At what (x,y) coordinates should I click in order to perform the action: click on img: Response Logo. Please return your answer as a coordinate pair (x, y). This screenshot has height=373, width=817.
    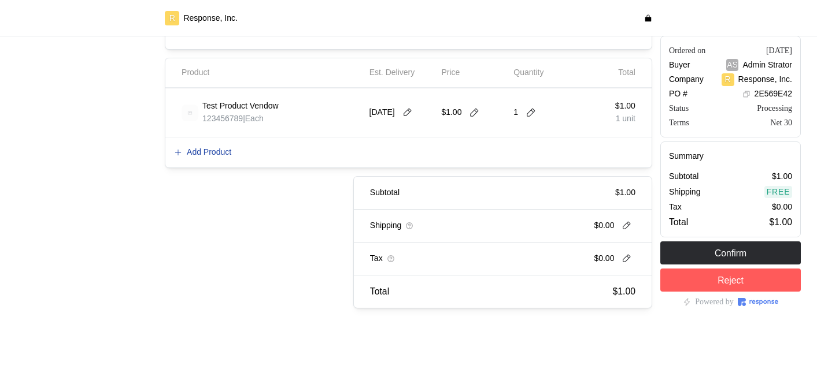
    Looking at the image, I should click on (758, 302).